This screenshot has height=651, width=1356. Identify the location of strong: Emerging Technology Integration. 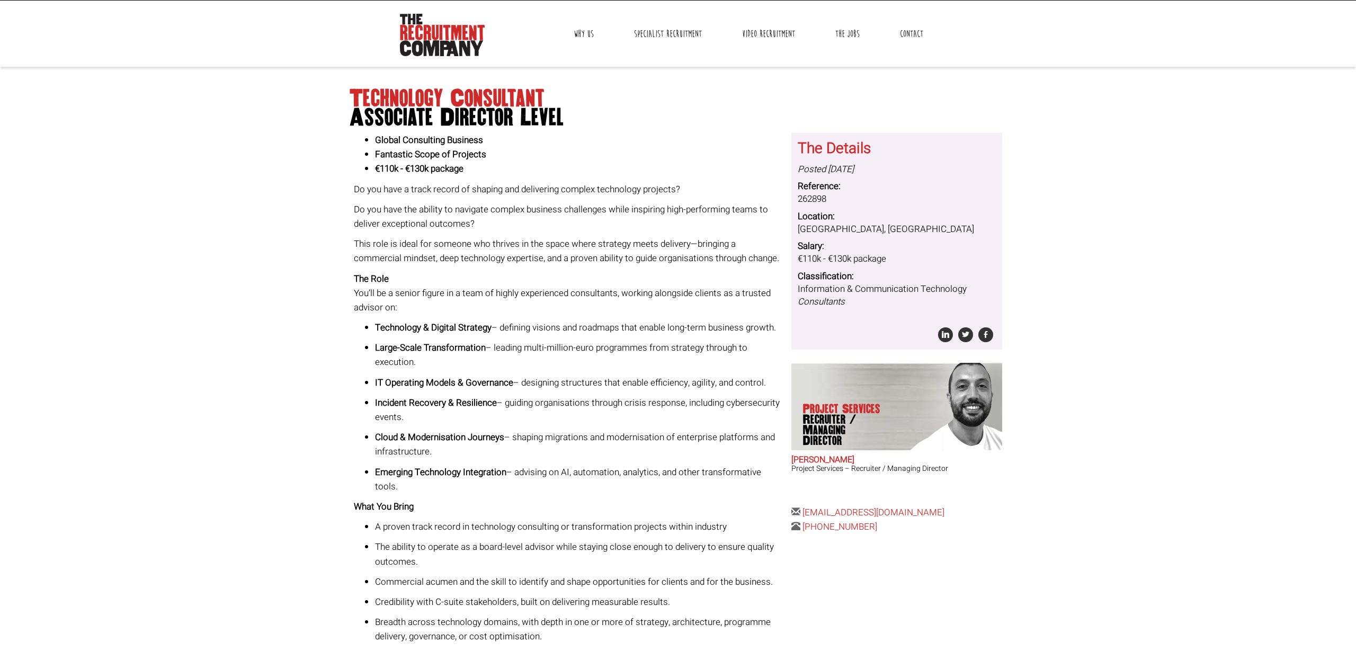
(441, 472).